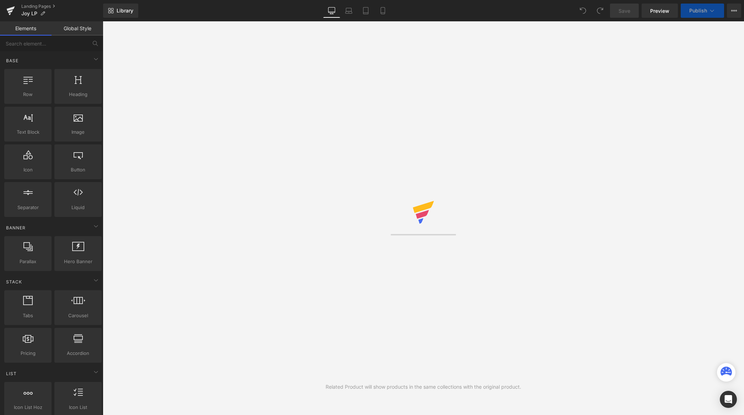  I want to click on div: Related Product will show products in the same collections with the original product., so click(423, 387).